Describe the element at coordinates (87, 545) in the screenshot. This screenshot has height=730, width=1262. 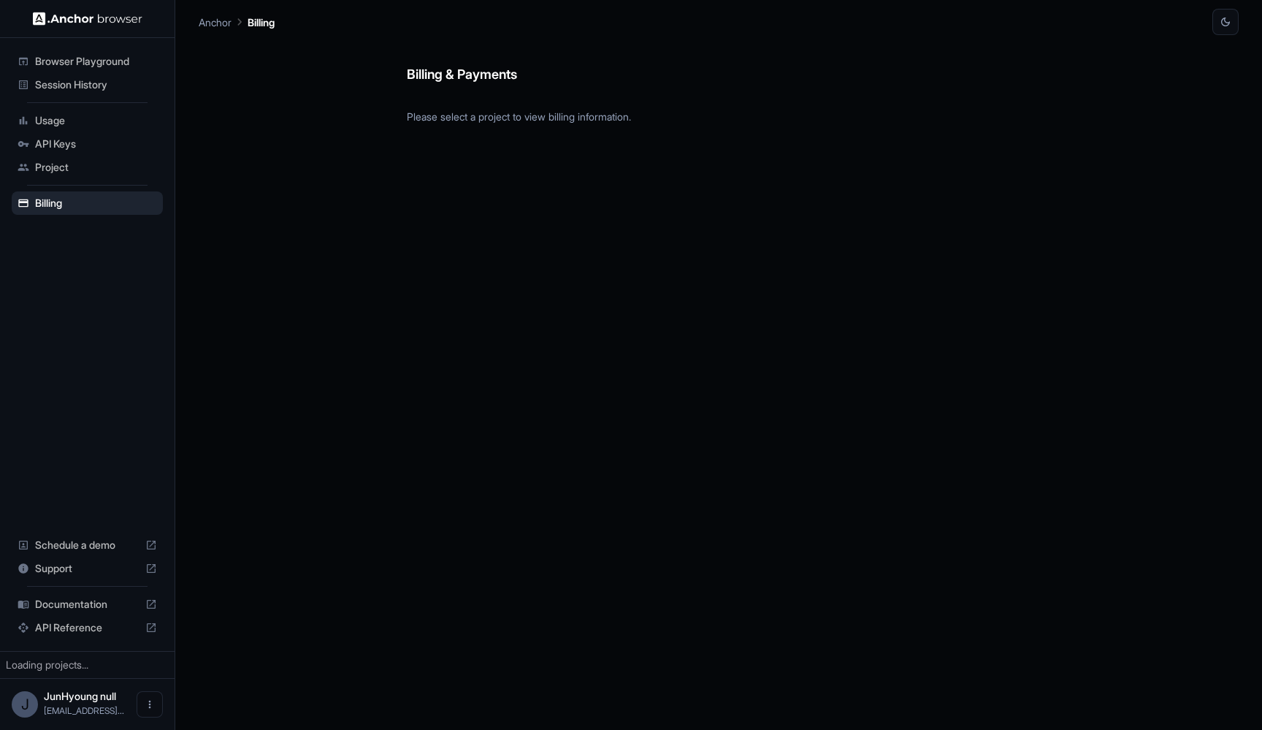
I see `div: Schedule a demo` at that location.